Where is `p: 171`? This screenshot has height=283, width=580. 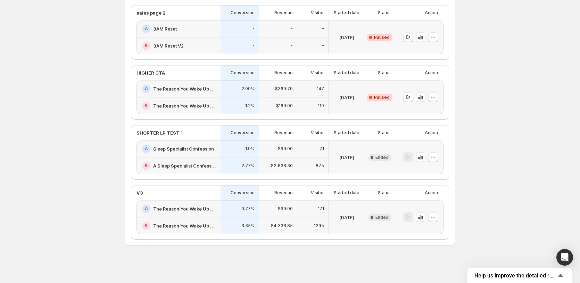
p: 171 is located at coordinates (321, 209).